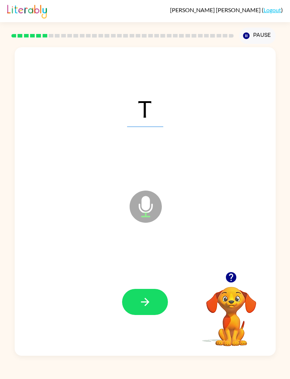 The height and width of the screenshot is (379, 290). I want to click on a: Logout, so click(272, 10).